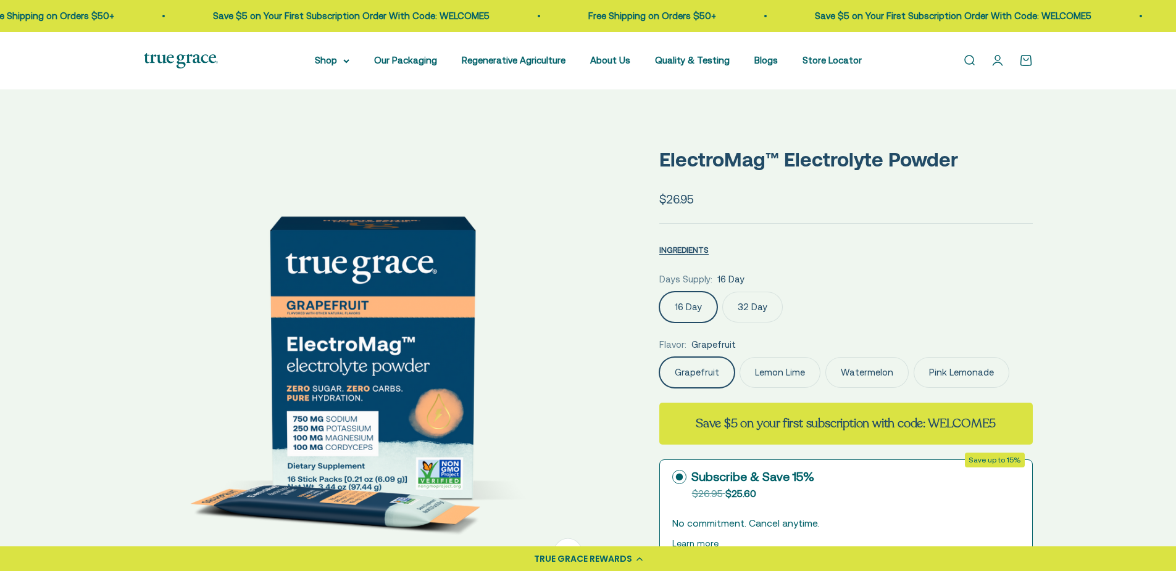  Describe the element at coordinates (645, 15) in the screenshot. I see `a: Free Shipping on Orders $50+` at that location.